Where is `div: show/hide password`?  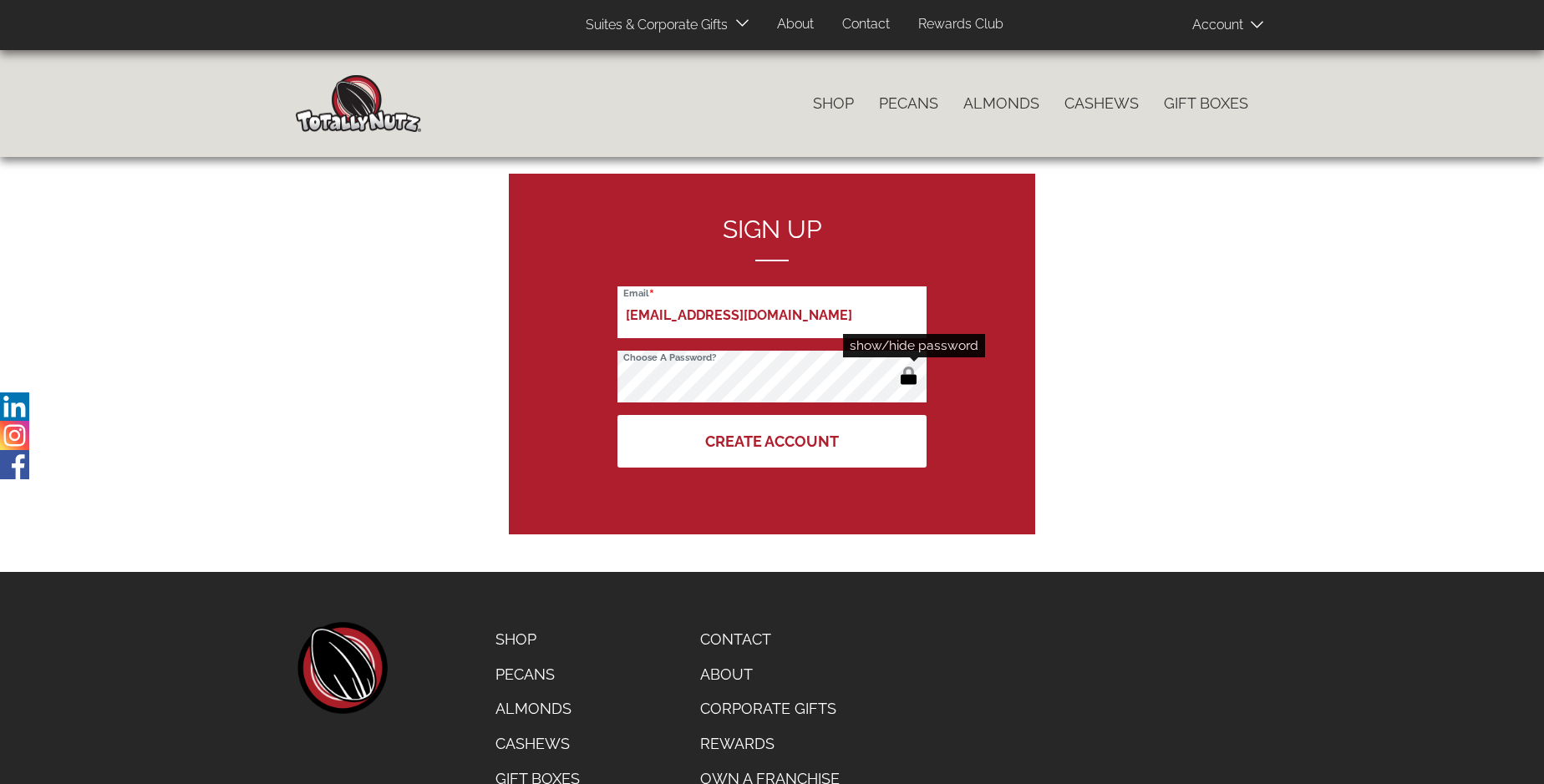 div: show/hide password is located at coordinates (914, 346).